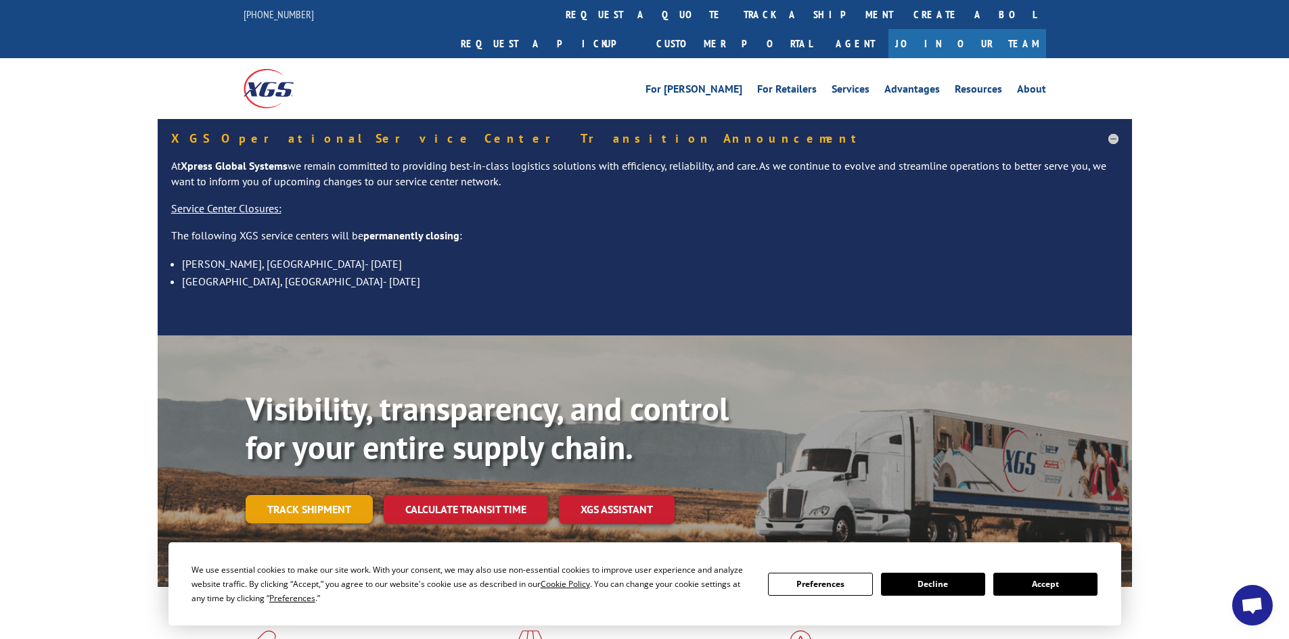 Image resolution: width=1289 pixels, height=639 pixels. What do you see at coordinates (978, 91) in the screenshot?
I see `a: Resources` at bounding box center [978, 91].